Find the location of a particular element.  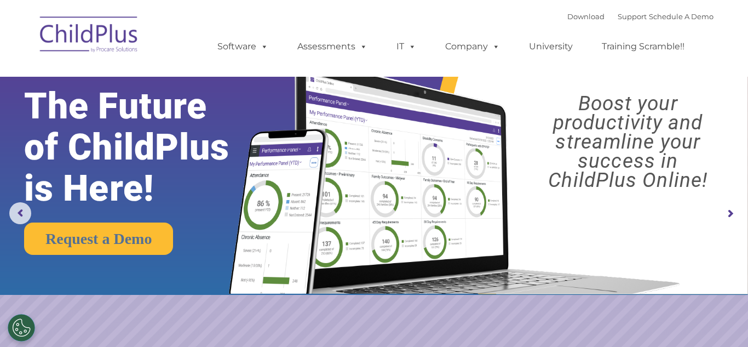

img: ChildPlus by Procare Solutions is located at coordinates (89, 36).